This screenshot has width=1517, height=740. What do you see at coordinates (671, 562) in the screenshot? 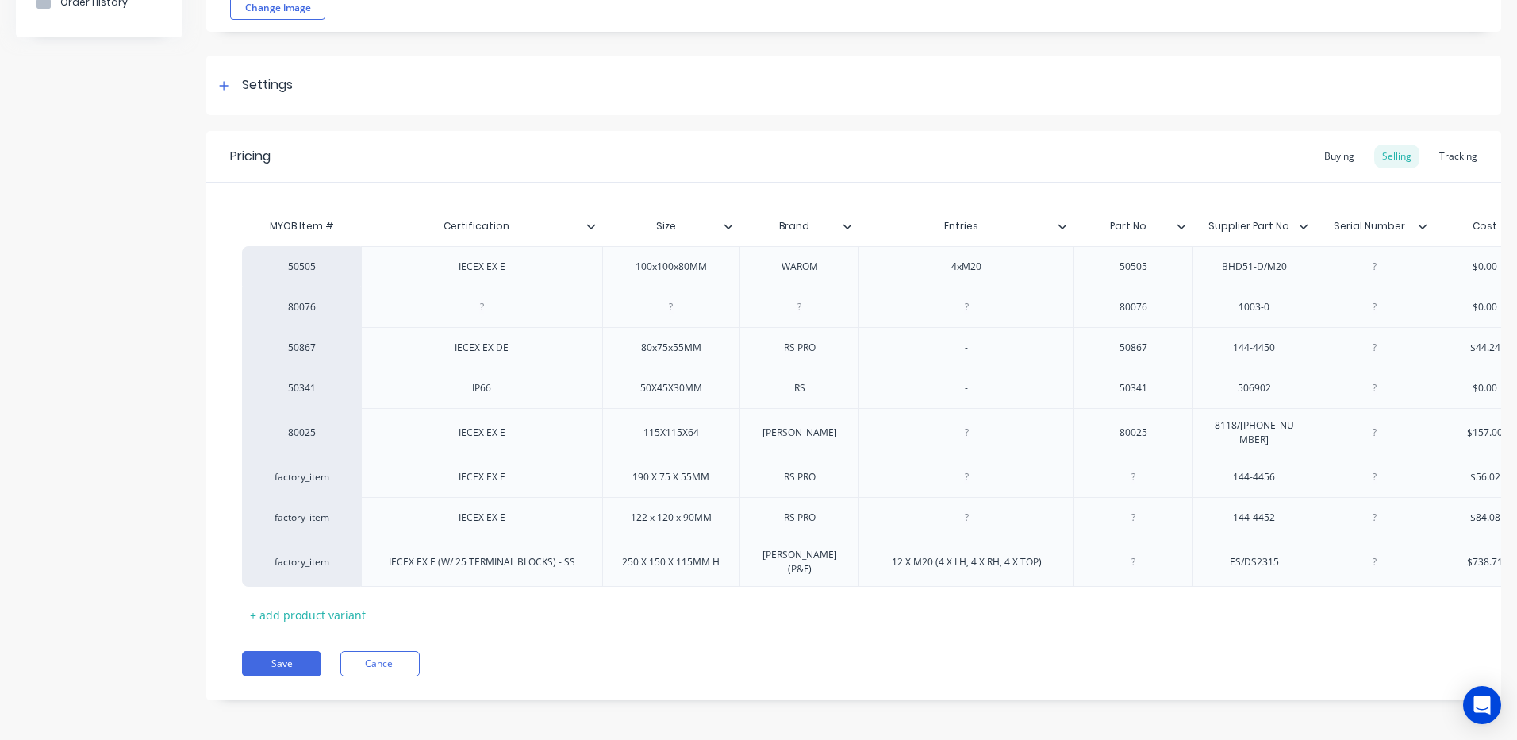
I see `div: 250 X 150 X 115MM H` at bounding box center [671, 562].